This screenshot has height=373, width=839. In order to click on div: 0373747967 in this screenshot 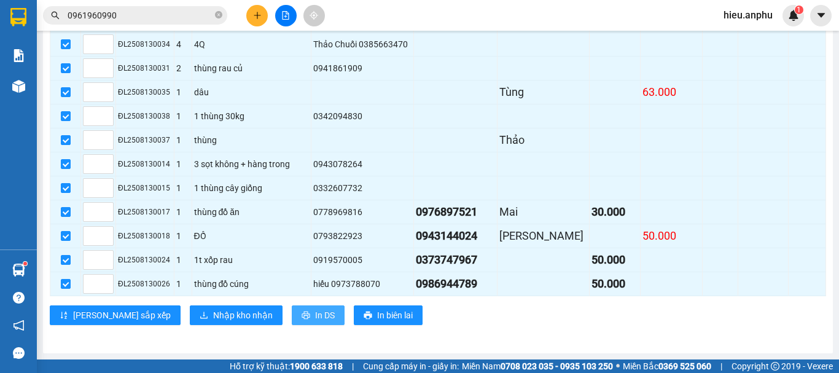, I will do `click(455, 260)`.